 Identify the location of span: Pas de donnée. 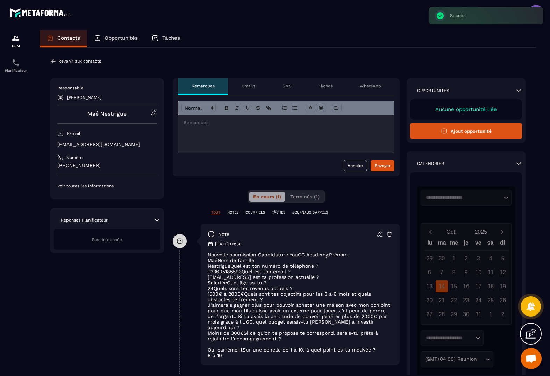
(107, 240).